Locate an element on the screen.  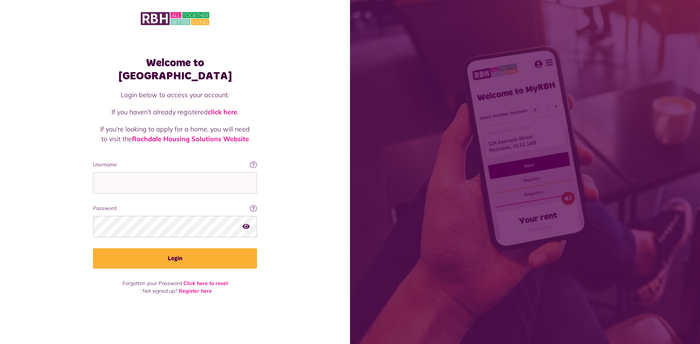
a: Register here is located at coordinates (195, 291).